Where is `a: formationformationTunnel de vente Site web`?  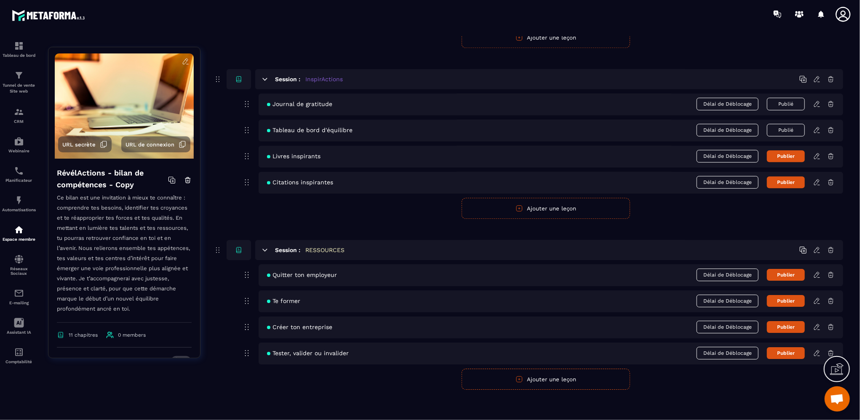
a: formationformationTunnel de vente Site web is located at coordinates (19, 82).